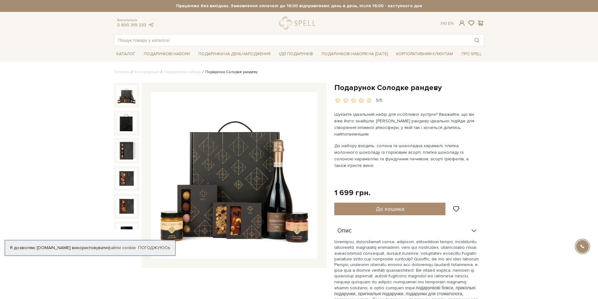  I want to click on span: Опис, so click(344, 231).